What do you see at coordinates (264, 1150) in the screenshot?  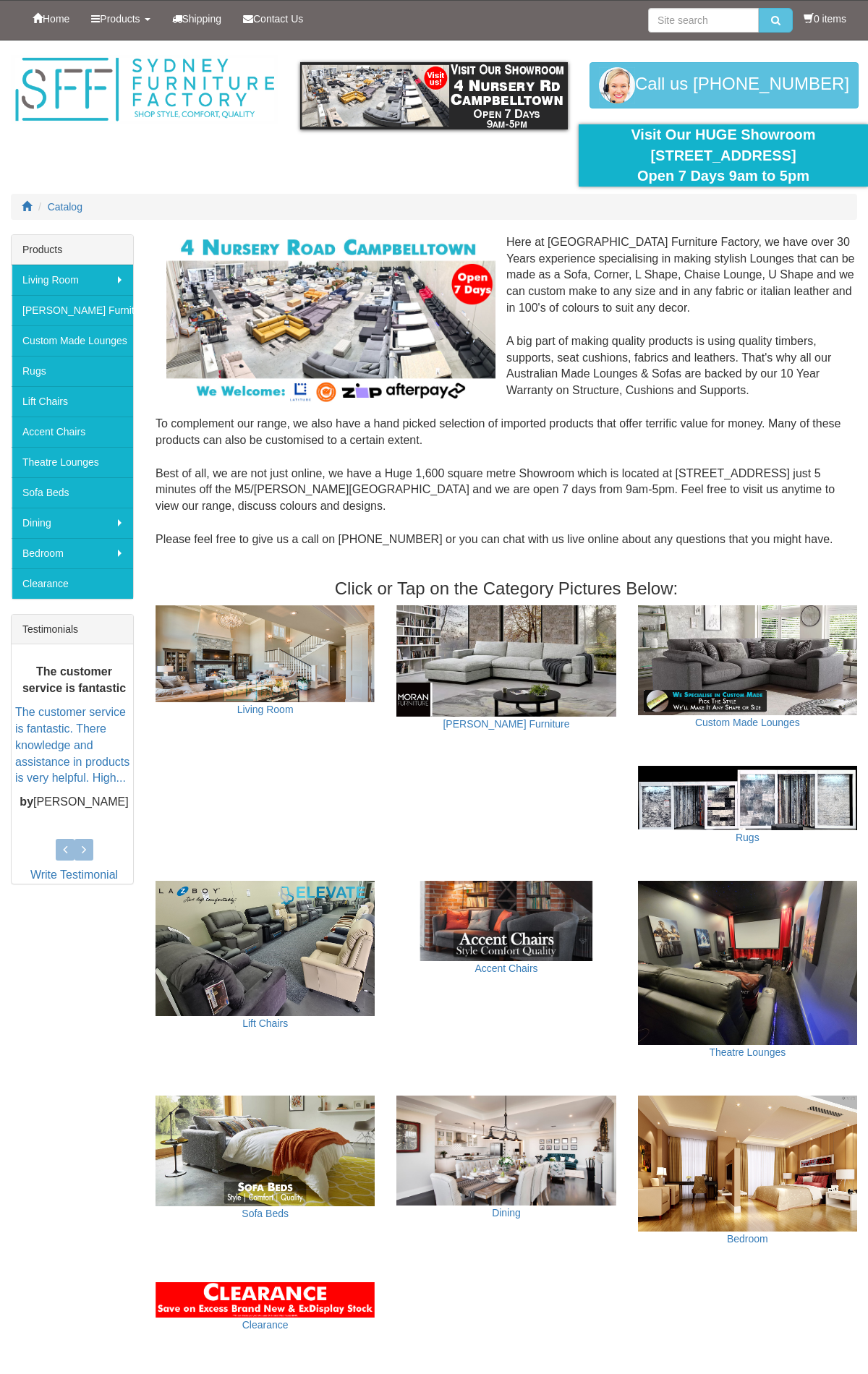 I see `img: Sofa Beds` at bounding box center [264, 1150].